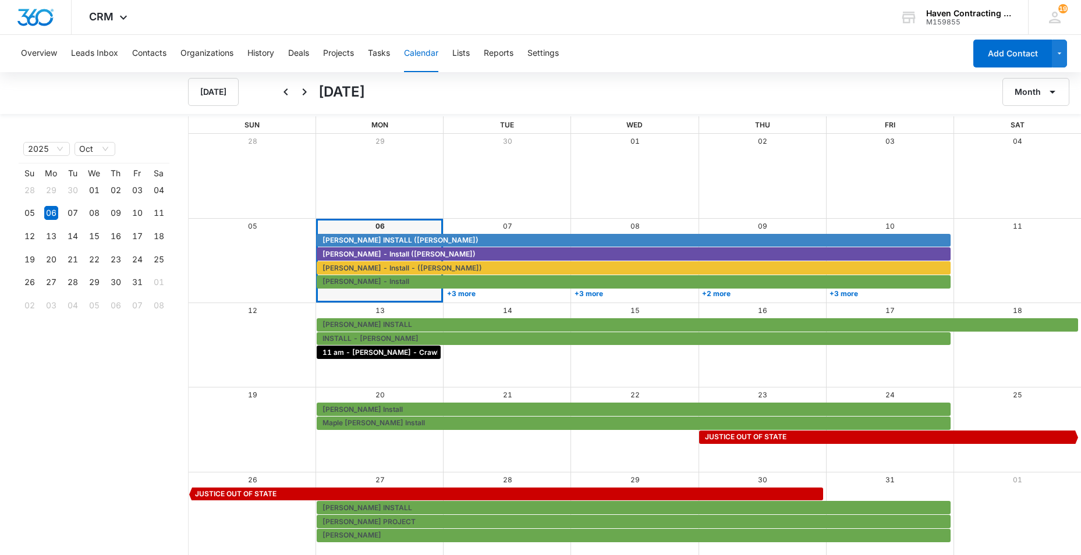 This screenshot has width=1081, height=555. Describe the element at coordinates (51, 306) in the screenshot. I see `td: 2025-11-03` at that location.